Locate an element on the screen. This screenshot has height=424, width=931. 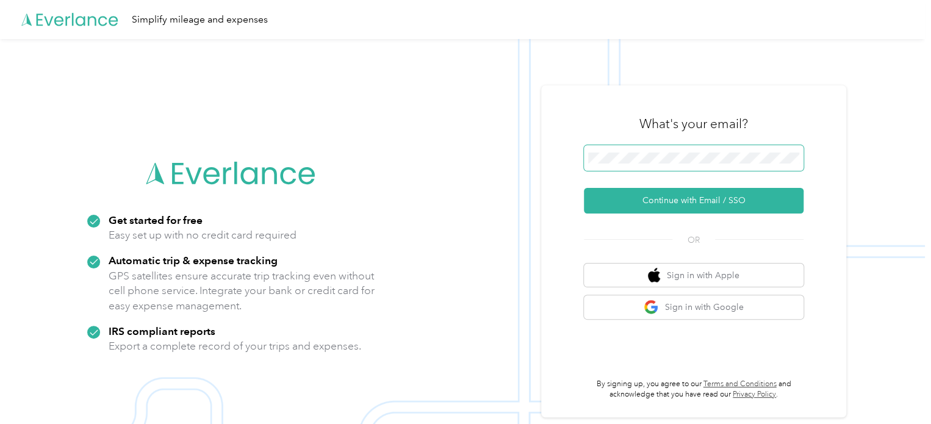
p: Export a complete record of your trips and expenses. is located at coordinates (235, 346).